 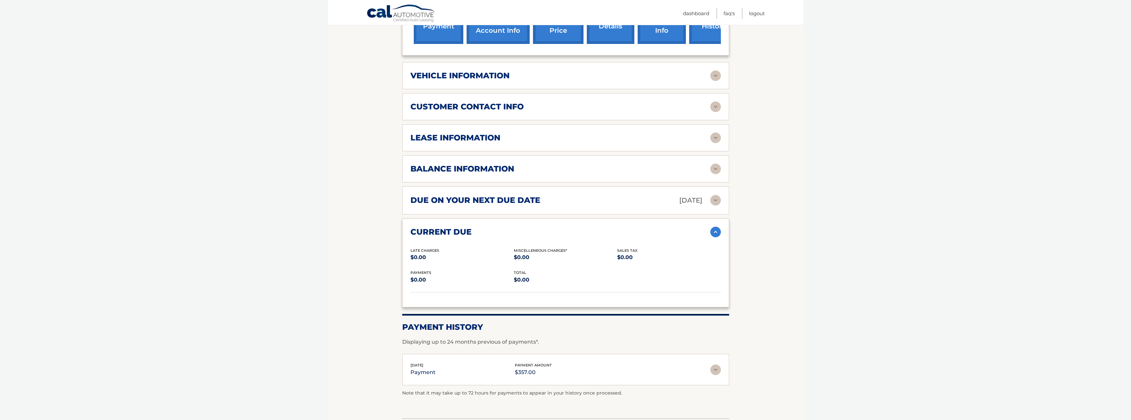 I want to click on h2: current due, so click(x=441, y=232).